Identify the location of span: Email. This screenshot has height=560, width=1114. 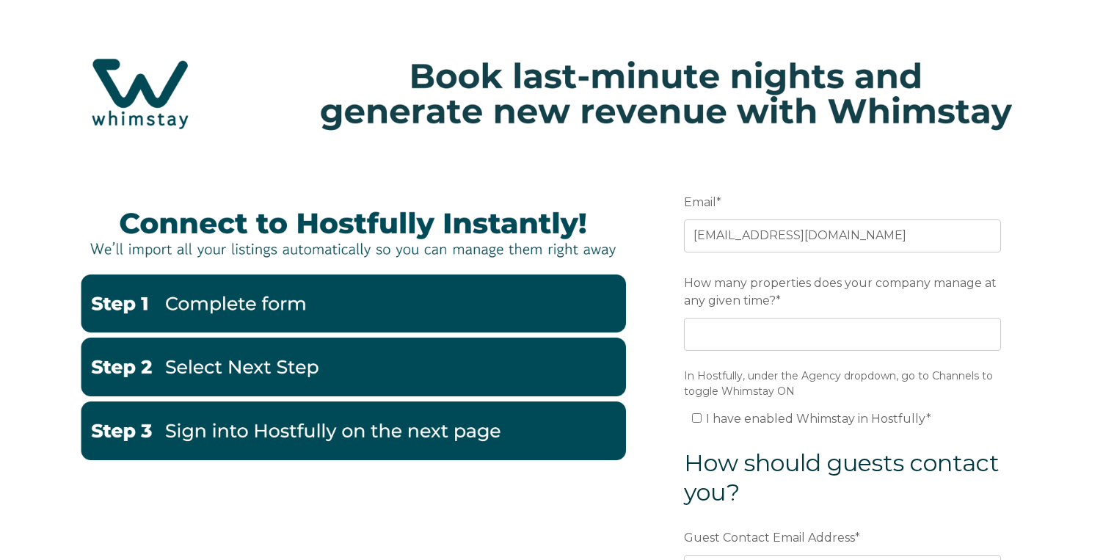
(700, 202).